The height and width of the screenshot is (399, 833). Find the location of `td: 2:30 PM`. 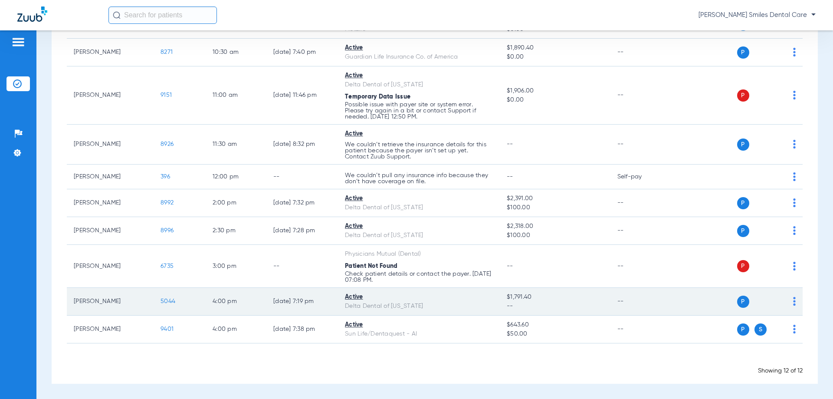

td: 2:30 PM is located at coordinates (236, 231).